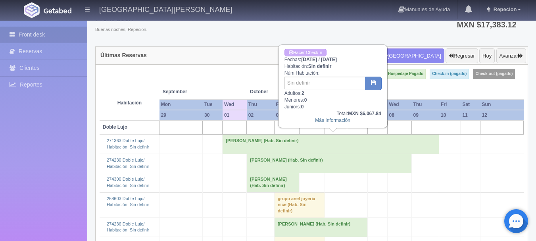 The image size is (536, 241). I want to click on th: 09, so click(425, 115).